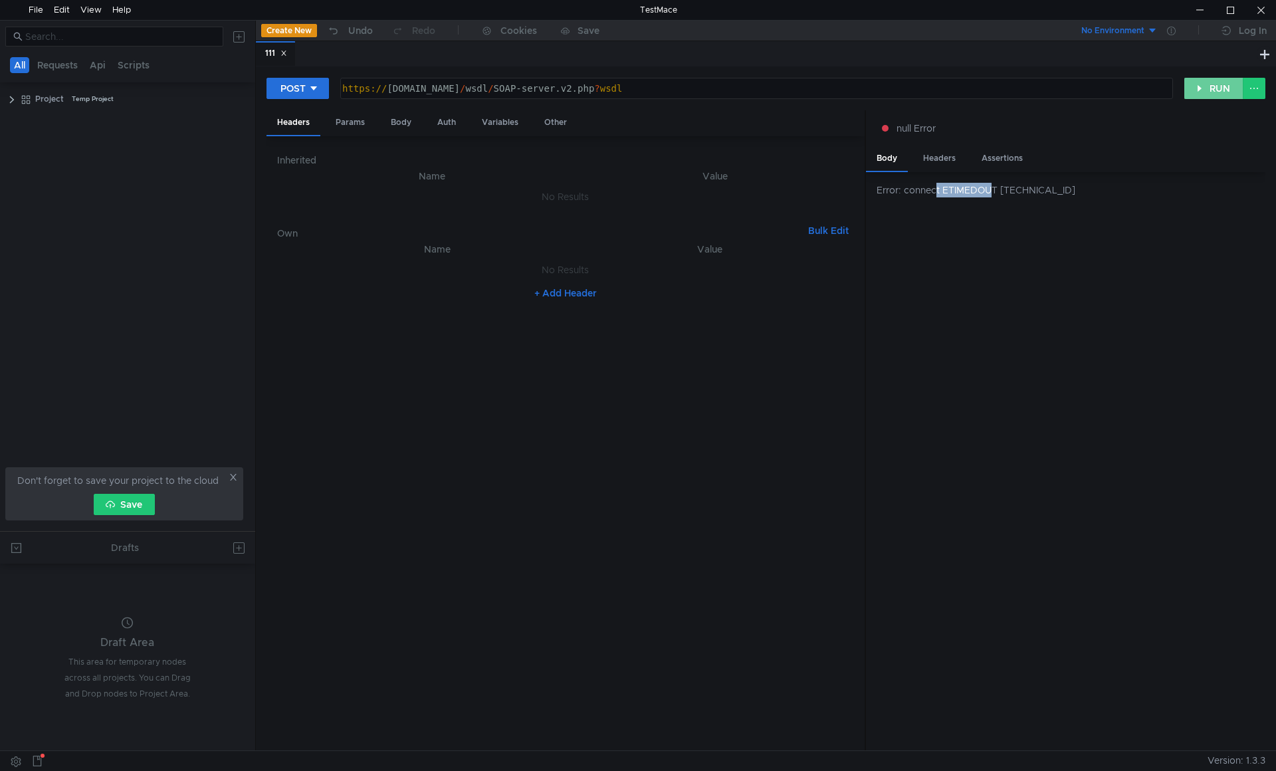  Describe the element at coordinates (349, 31) in the screenshot. I see `button: Undo` at that location.